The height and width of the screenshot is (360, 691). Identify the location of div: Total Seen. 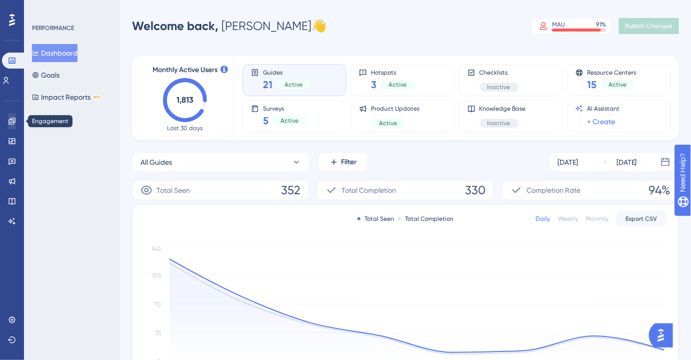
(376, 219).